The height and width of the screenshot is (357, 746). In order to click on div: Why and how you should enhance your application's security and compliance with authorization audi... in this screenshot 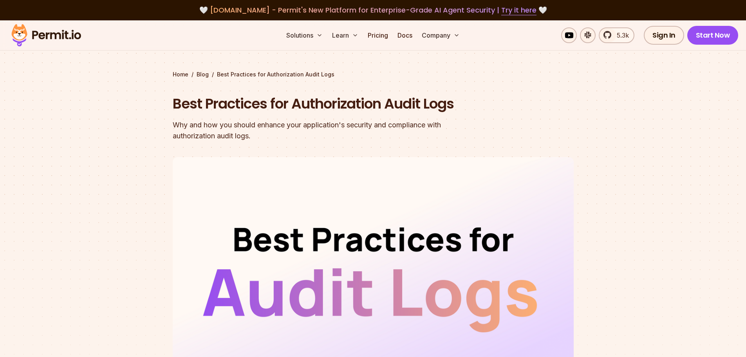, I will do `click(323, 130)`.